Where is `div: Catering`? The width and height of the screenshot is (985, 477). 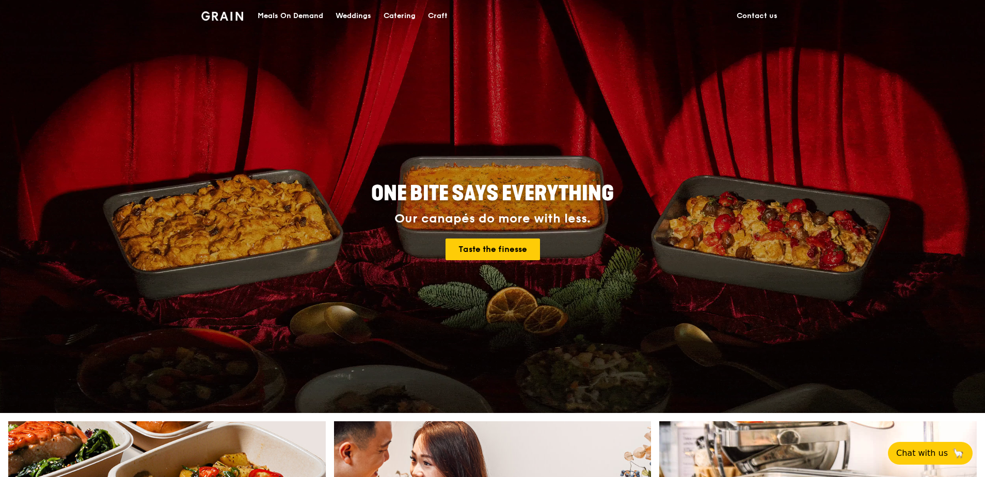
div: Catering is located at coordinates (400, 16).